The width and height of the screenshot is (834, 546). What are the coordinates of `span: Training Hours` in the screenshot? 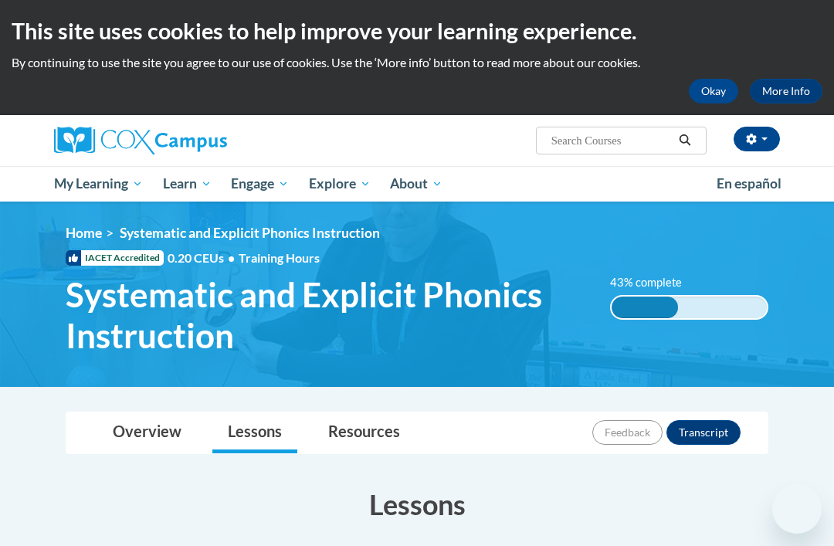 It's located at (279, 257).